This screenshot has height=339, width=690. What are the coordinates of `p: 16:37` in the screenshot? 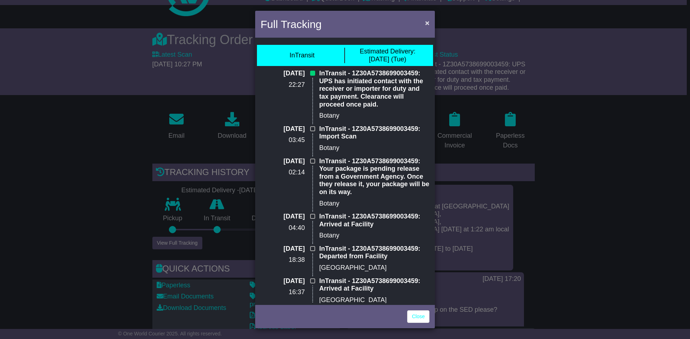 It's located at (282, 293).